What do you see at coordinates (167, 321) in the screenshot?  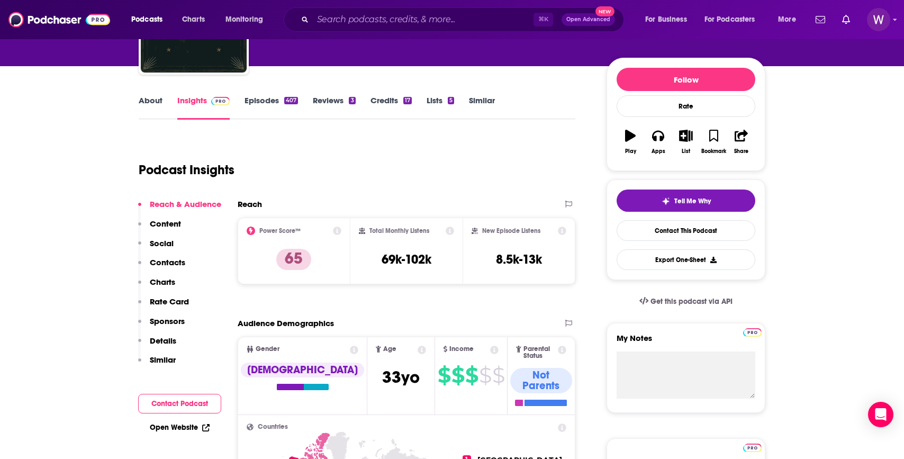 I see `p: Sponsors` at bounding box center [167, 321].